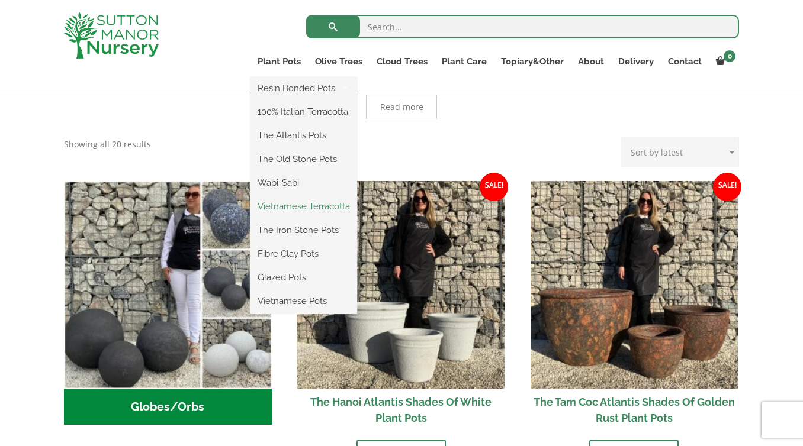 The height and width of the screenshot is (446, 803). Describe the element at coordinates (532, 62) in the screenshot. I see `a: Topiary&Other` at that location.